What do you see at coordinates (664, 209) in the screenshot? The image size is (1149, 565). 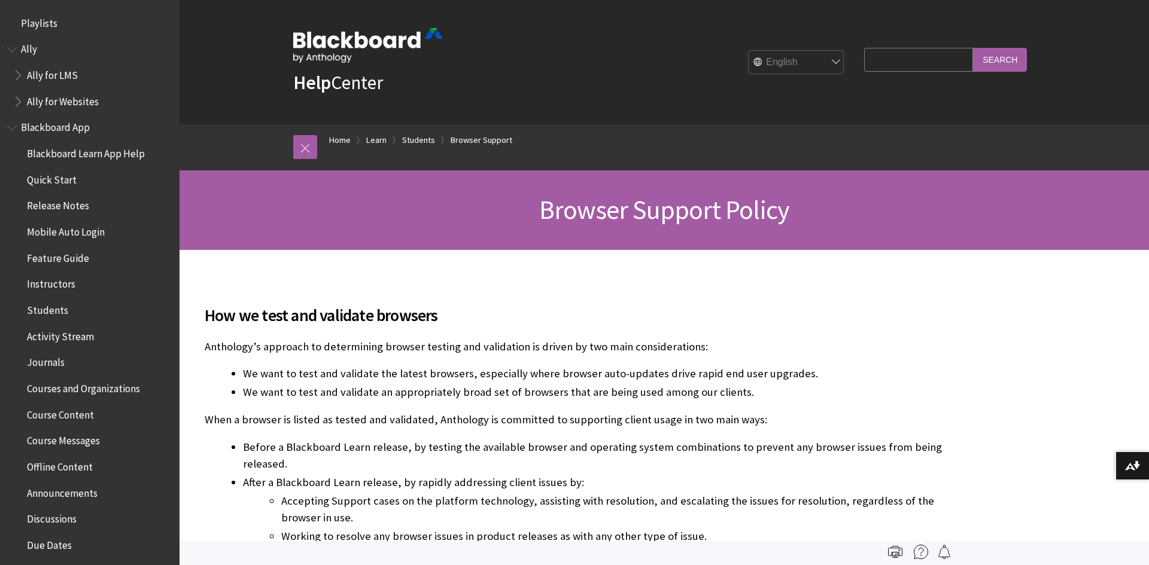 I see `span: Browser Support Policy` at bounding box center [664, 209].